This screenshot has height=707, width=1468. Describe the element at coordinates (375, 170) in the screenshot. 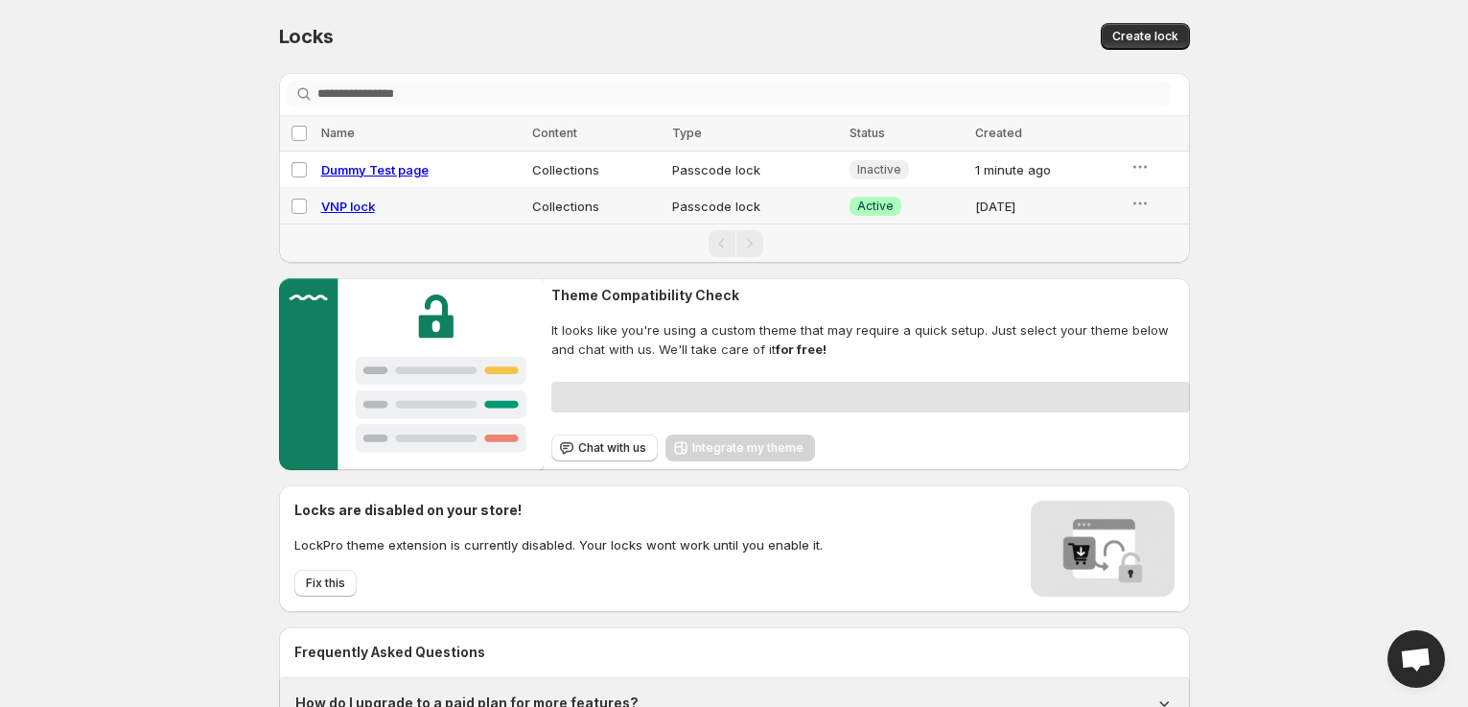

I see `a: Dummy Test page` at that location.